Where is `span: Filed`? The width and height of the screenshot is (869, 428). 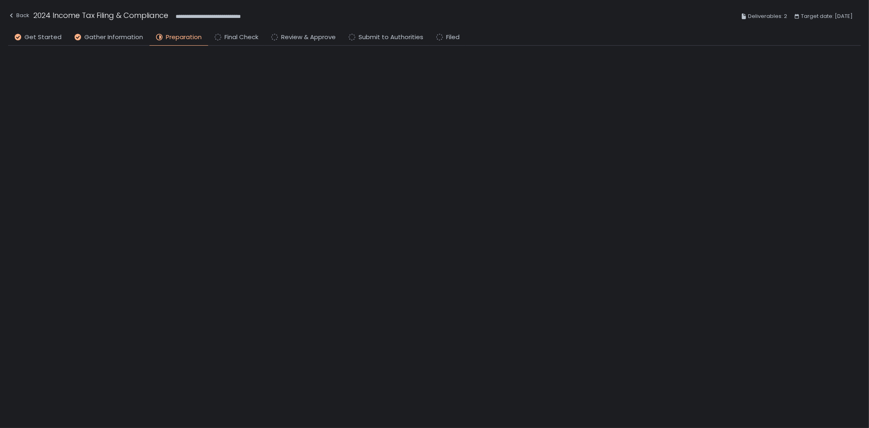 span: Filed is located at coordinates (452, 37).